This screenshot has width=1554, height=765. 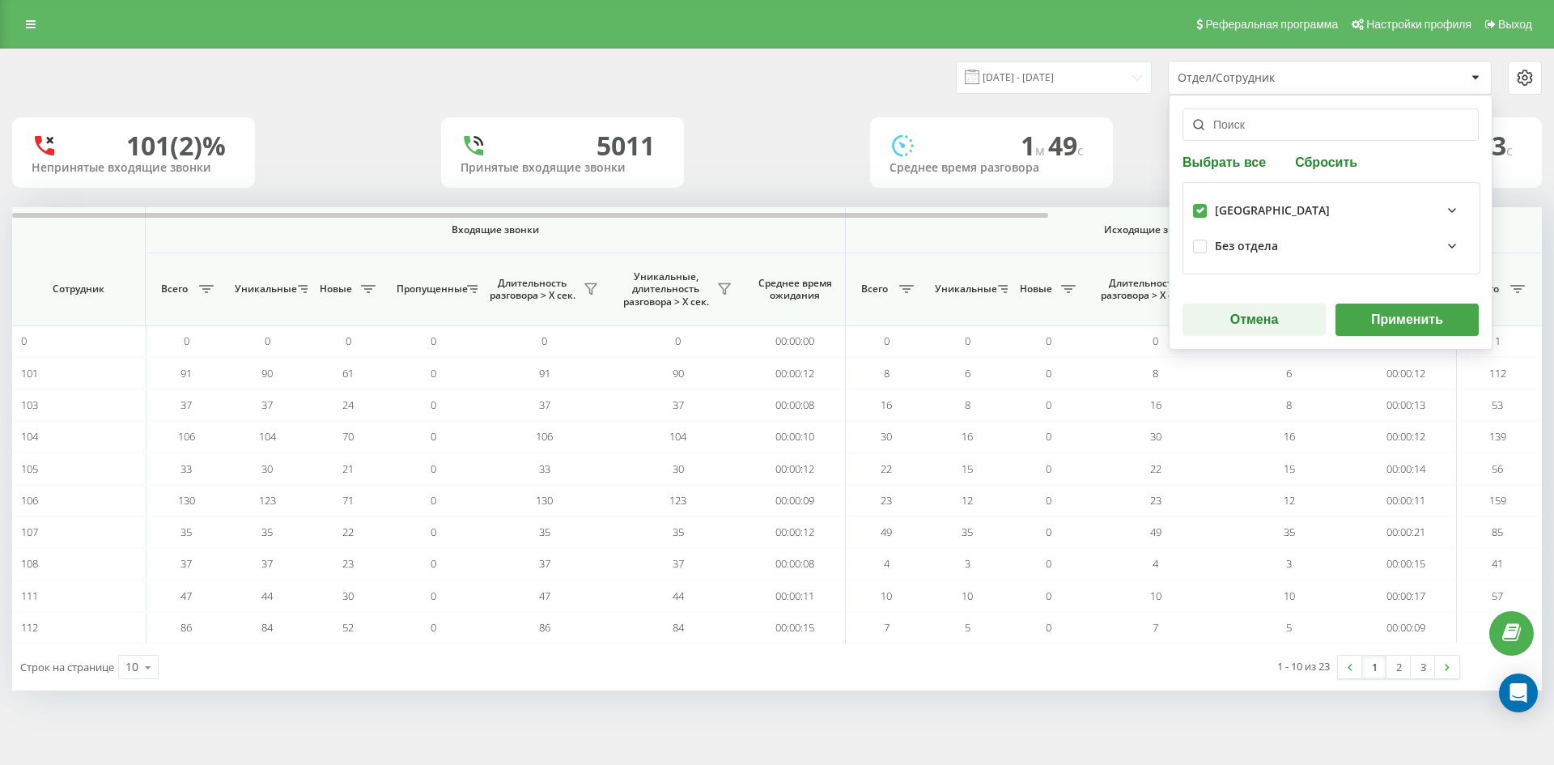 I want to click on button: Применить, so click(x=1407, y=320).